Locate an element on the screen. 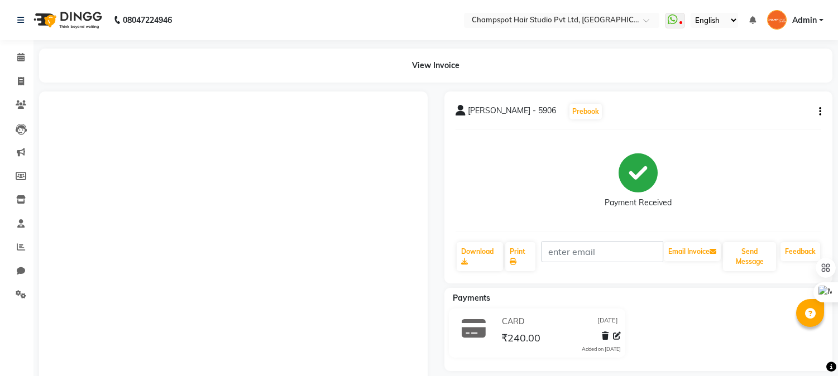  img: logo is located at coordinates (66, 20).